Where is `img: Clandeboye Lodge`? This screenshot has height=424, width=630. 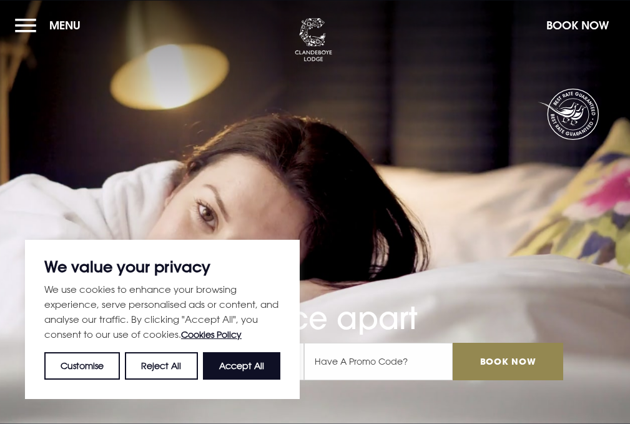 img: Clandeboye Lodge is located at coordinates (314, 40).